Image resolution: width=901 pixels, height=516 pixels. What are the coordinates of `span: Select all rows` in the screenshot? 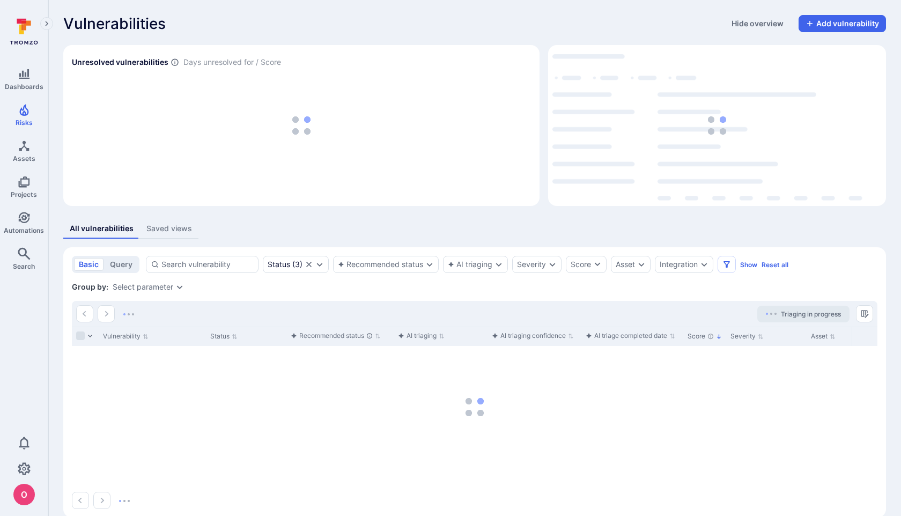 It's located at (80, 336).